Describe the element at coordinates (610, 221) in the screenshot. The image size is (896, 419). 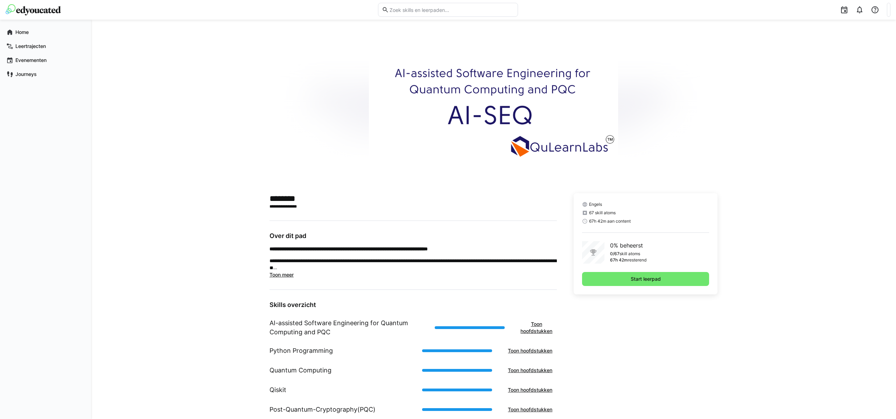
I see `span: 67h 42m aan content` at that location.